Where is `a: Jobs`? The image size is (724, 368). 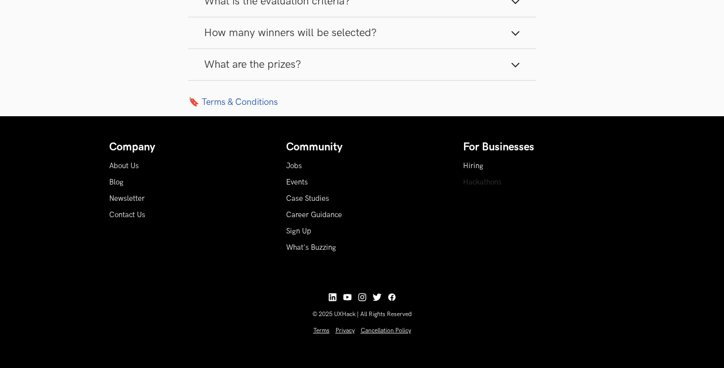 a: Jobs is located at coordinates (294, 166).